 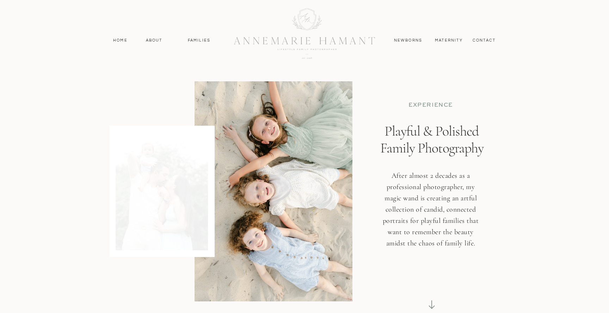 I want to click on nav: contact, so click(x=484, y=40).